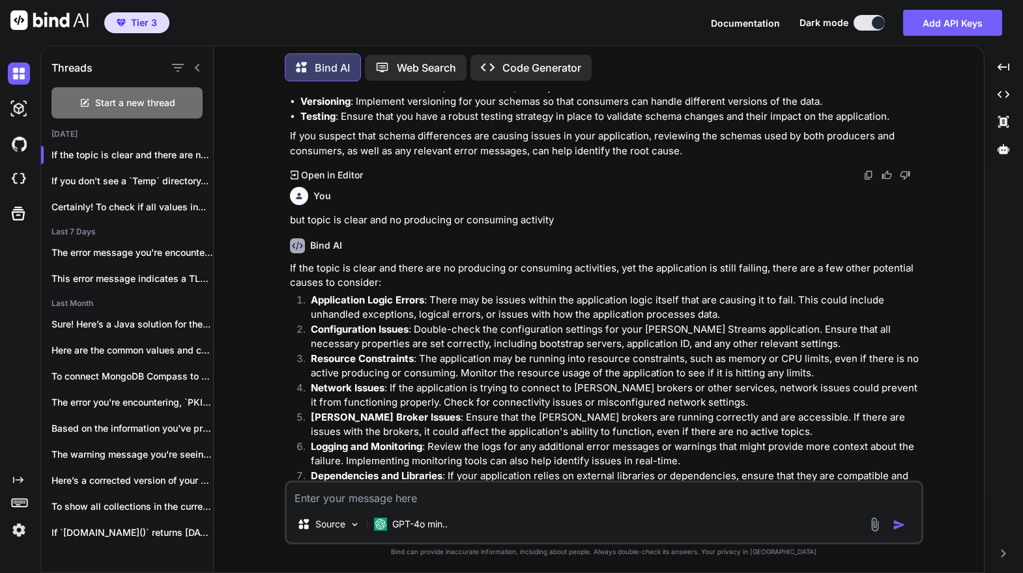 This screenshot has height=573, width=1023. I want to click on strong: Testing, so click(318, 116).